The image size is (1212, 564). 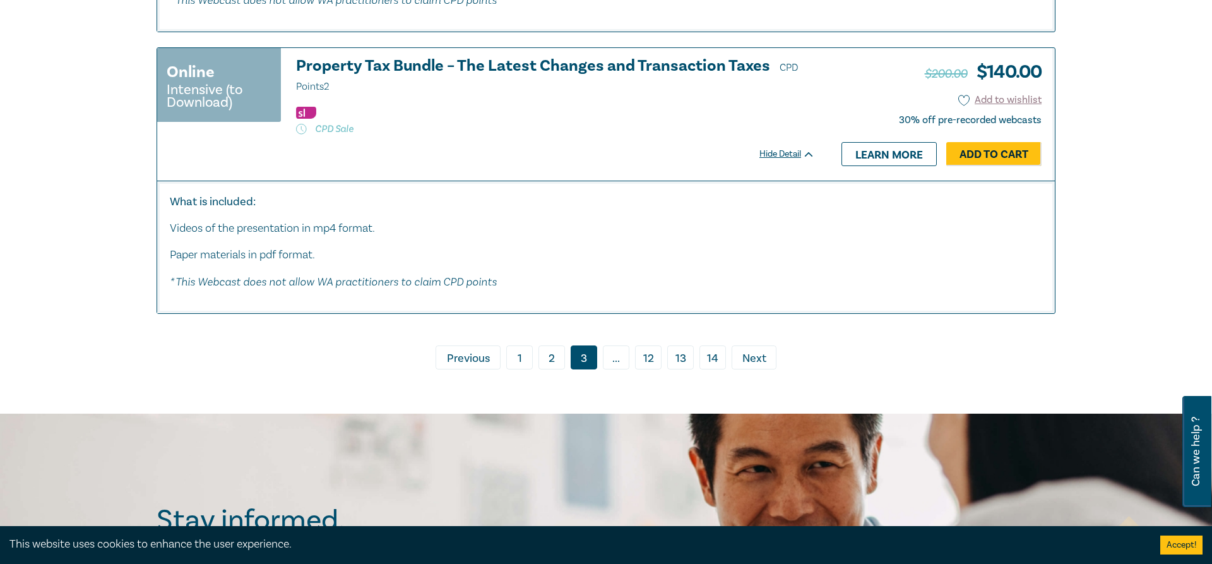 I want to click on h3: Online, so click(x=191, y=72).